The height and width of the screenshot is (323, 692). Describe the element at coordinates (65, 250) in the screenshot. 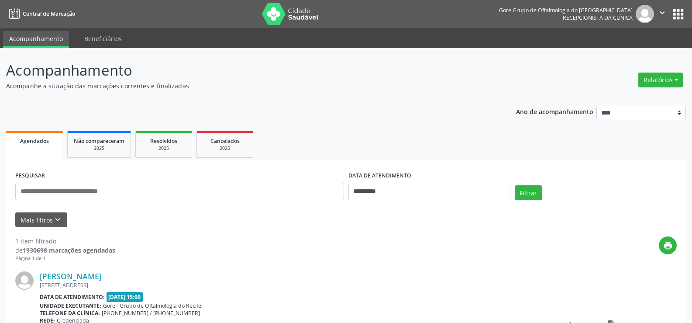

I see `div: de` at that location.